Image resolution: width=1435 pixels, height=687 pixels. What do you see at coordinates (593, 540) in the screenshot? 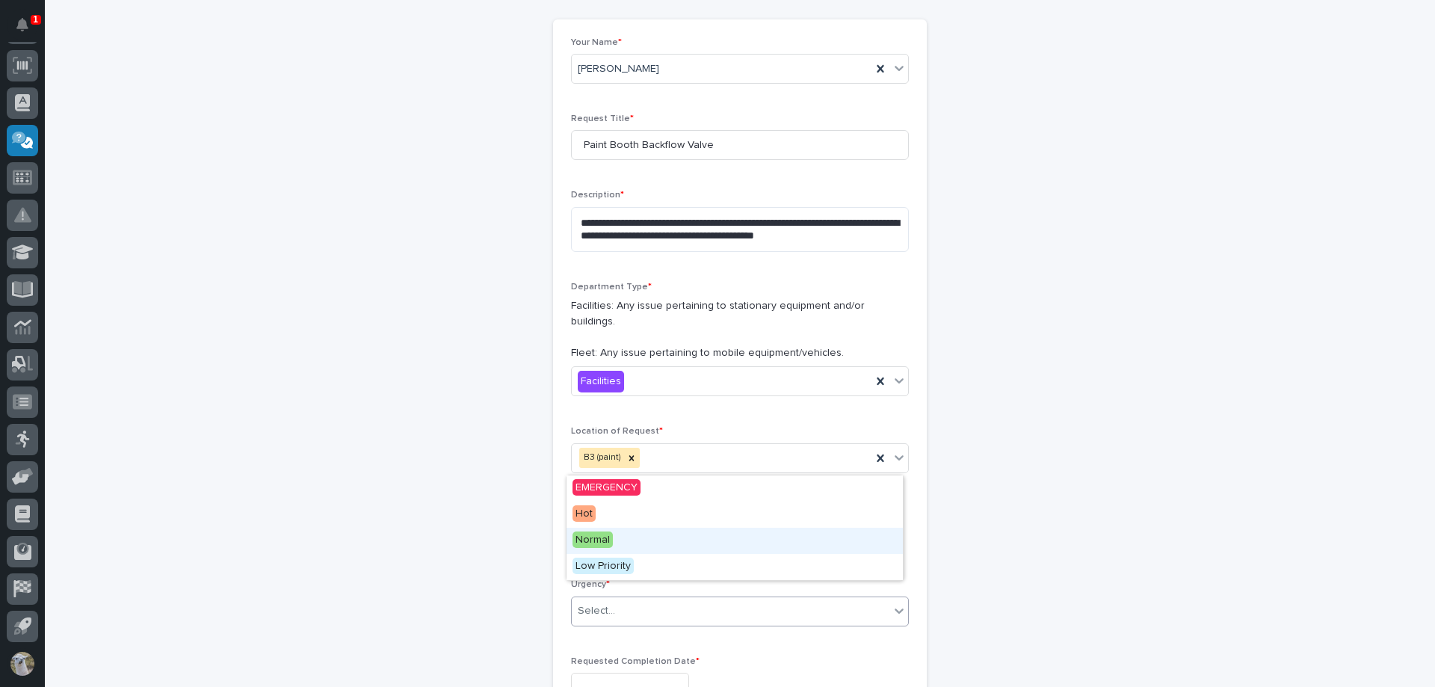
I see `span: Normal` at bounding box center [593, 540].